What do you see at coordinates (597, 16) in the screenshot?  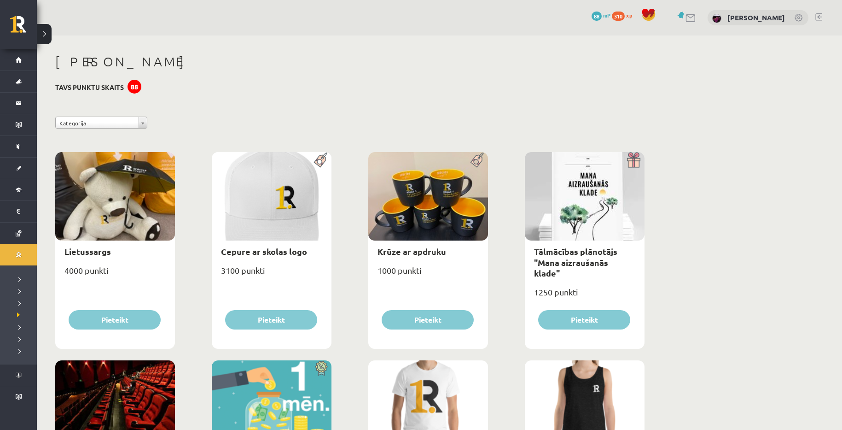 I see `span: 88` at bounding box center [597, 16].